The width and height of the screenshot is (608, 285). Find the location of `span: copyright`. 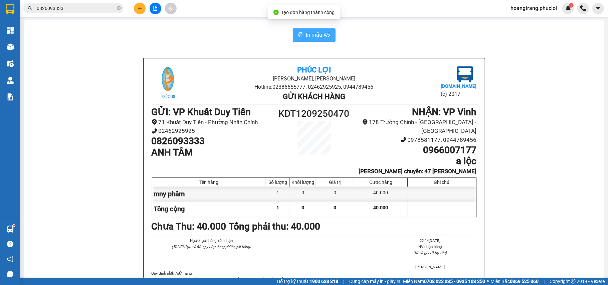

span: copyright is located at coordinates (574, 282).